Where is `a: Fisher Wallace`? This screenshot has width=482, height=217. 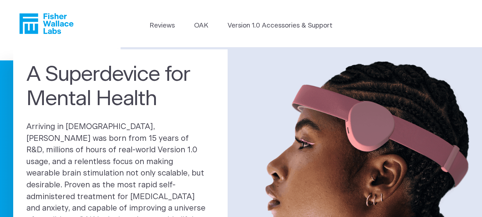 a: Fisher Wallace is located at coordinates (46, 24).